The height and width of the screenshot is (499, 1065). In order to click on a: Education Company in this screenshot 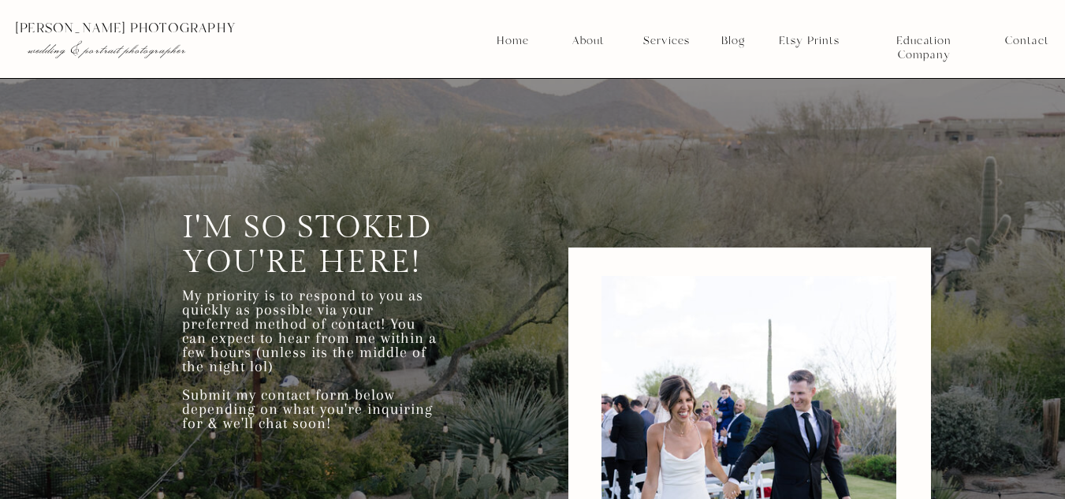, I will do `click(924, 41)`.